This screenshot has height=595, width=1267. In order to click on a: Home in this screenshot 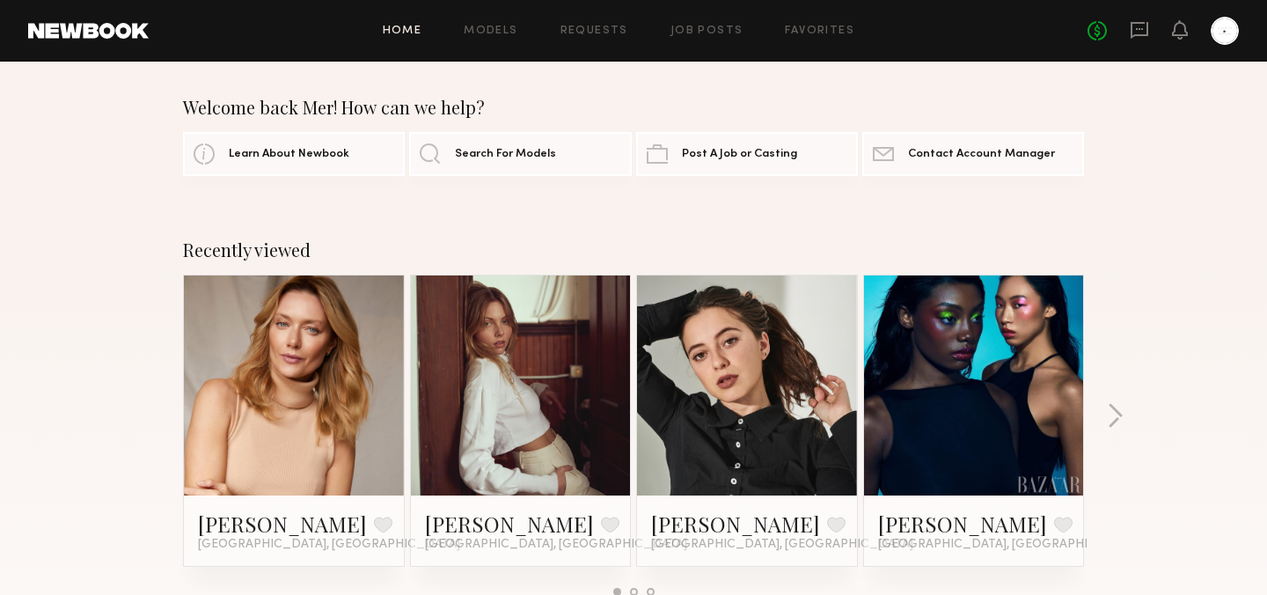, I will do `click(402, 31)`.